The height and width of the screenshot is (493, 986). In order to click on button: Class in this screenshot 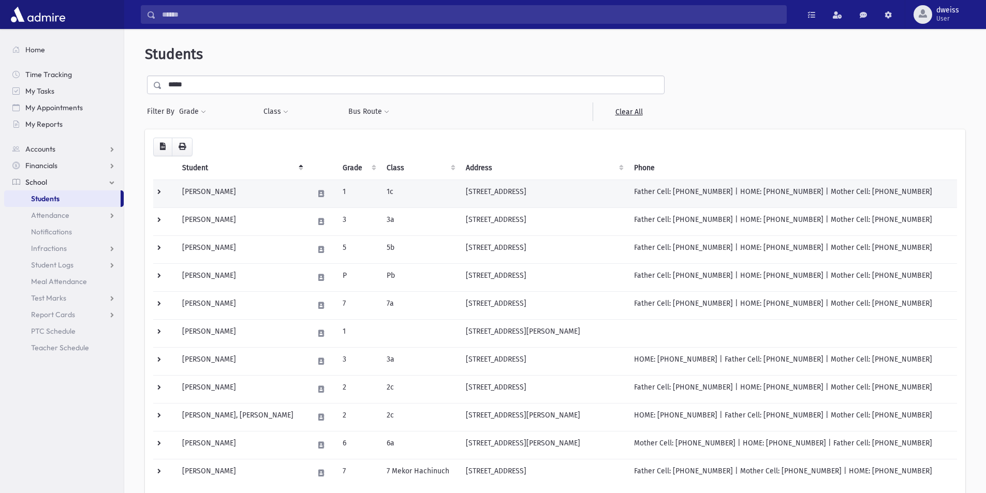, I will do `click(276, 112)`.